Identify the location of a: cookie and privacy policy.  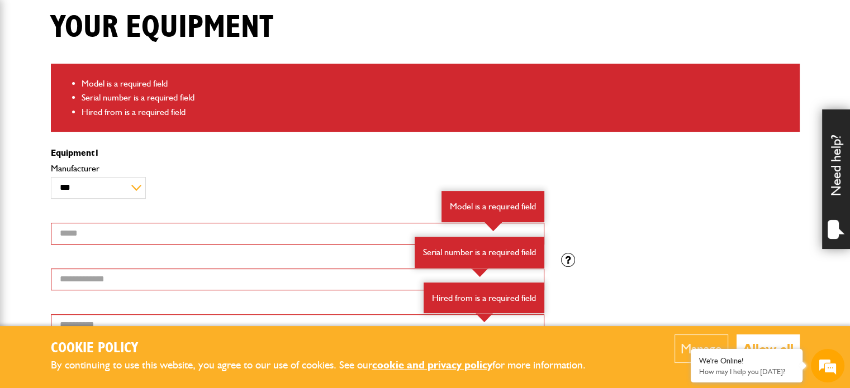
(432, 365).